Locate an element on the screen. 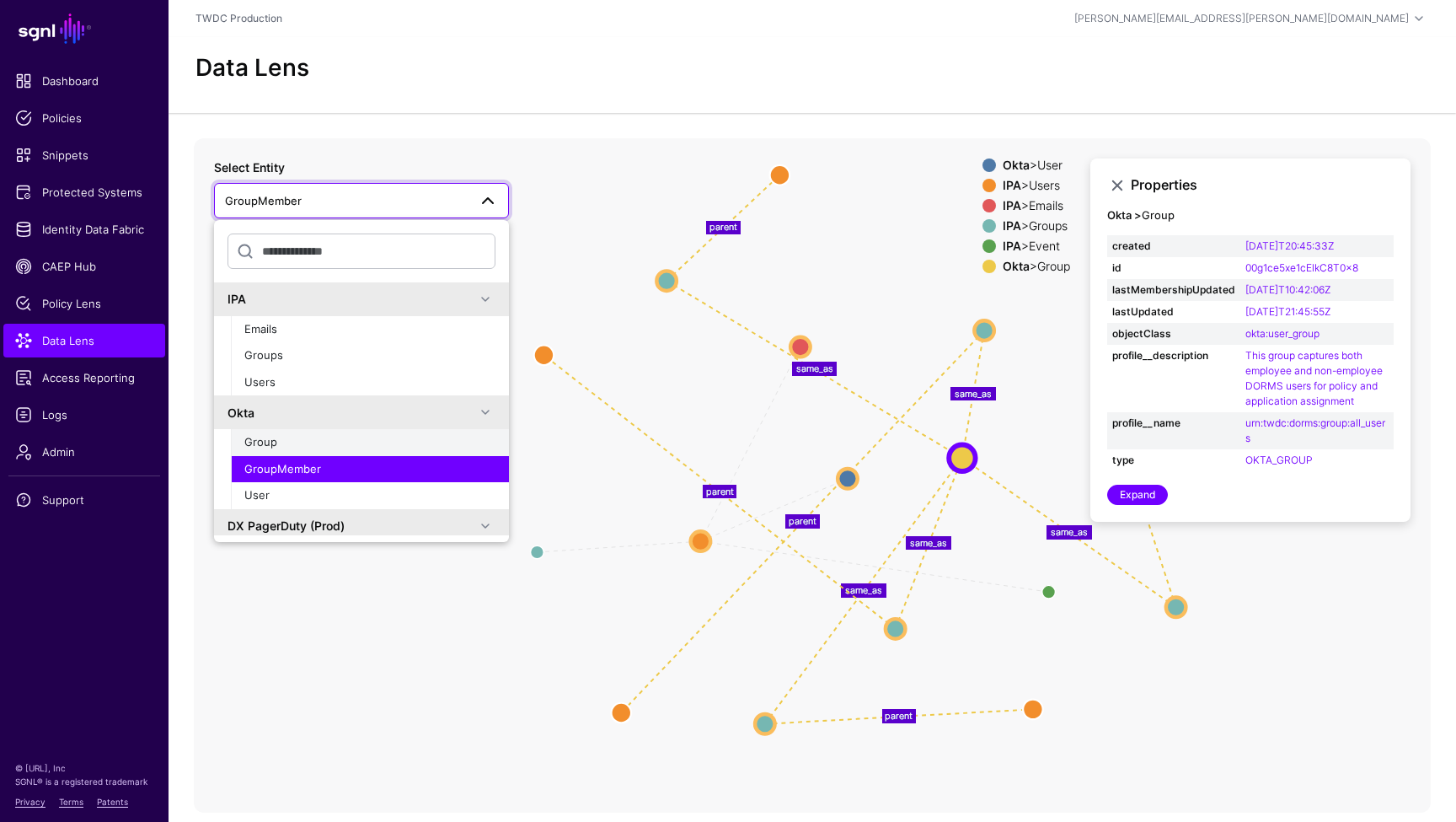 This screenshot has width=1456, height=822. button: Group is located at coordinates (370, 443).